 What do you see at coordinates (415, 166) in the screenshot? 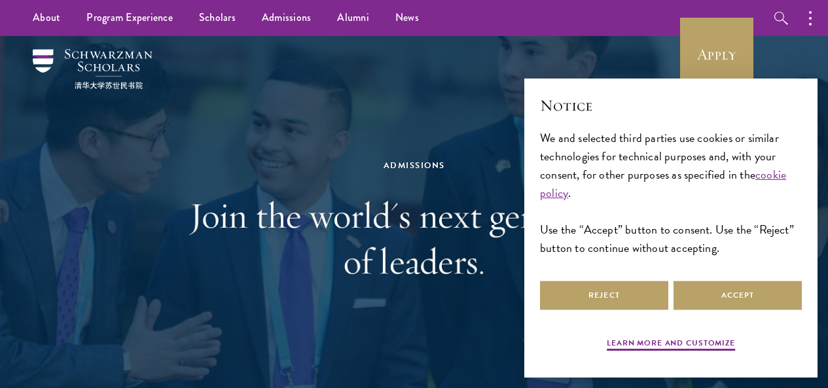
I see `div: Admissions` at bounding box center [415, 166].